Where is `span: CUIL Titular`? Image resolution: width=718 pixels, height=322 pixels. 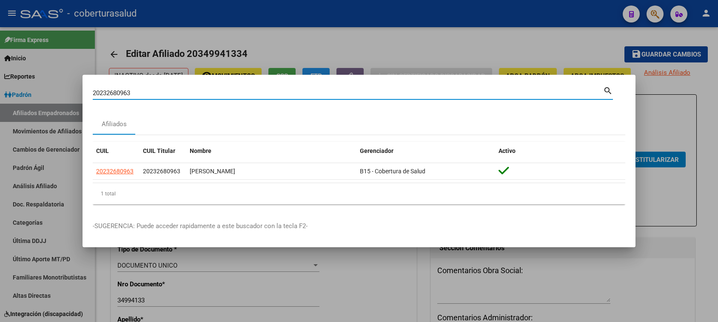 span: CUIL Titular is located at coordinates (159, 151).